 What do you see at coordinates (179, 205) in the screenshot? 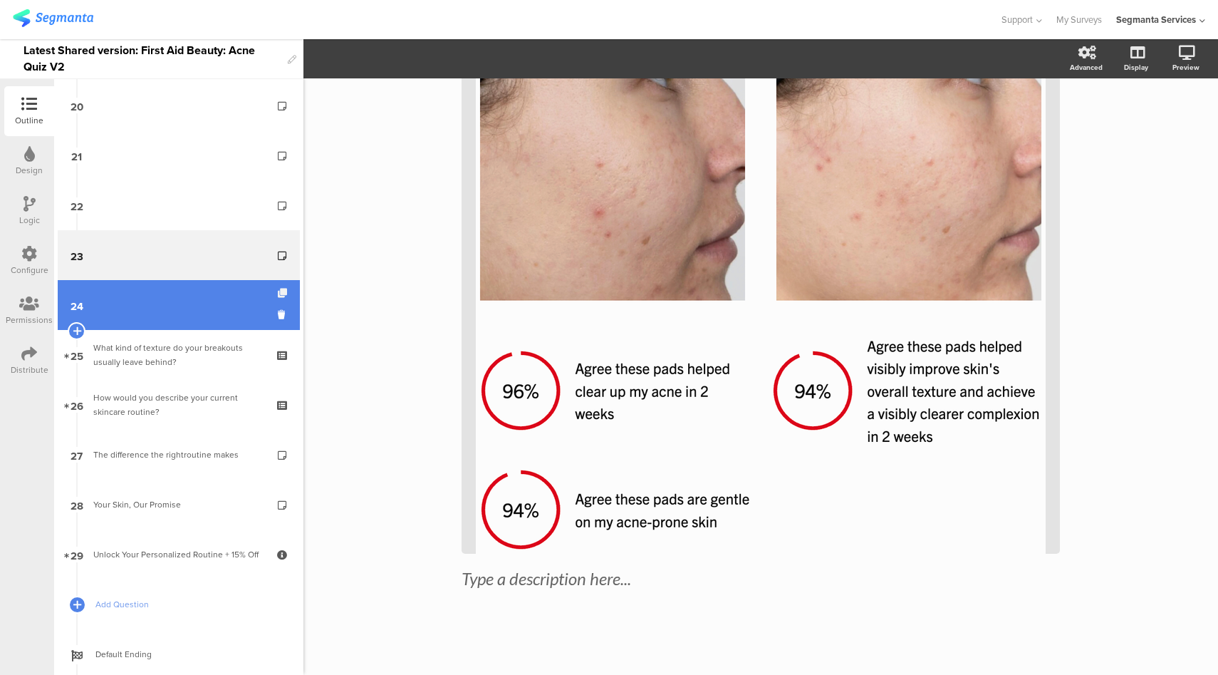
I see `a: 22` at bounding box center [179, 205].